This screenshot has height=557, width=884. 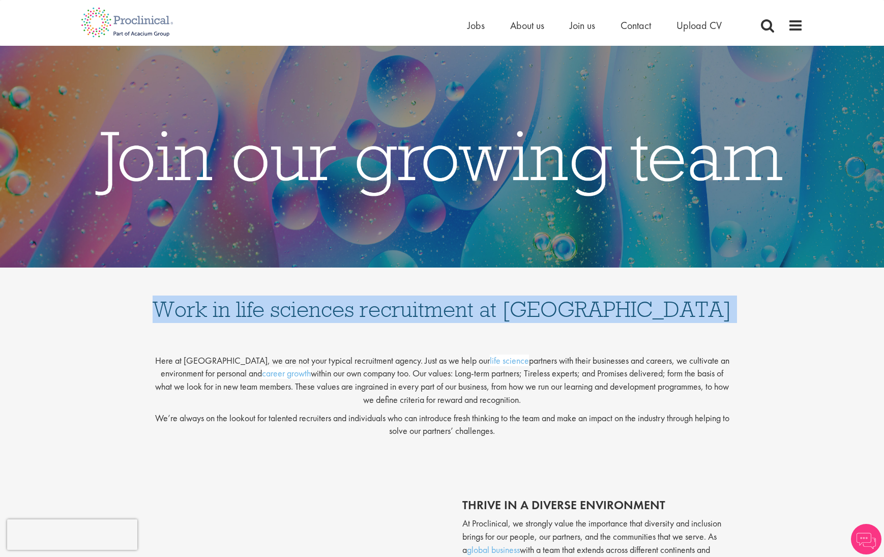 I want to click on p: We’re always on the lookout for talented recruiters and individuals who can introduce fresh think..., so click(x=442, y=424).